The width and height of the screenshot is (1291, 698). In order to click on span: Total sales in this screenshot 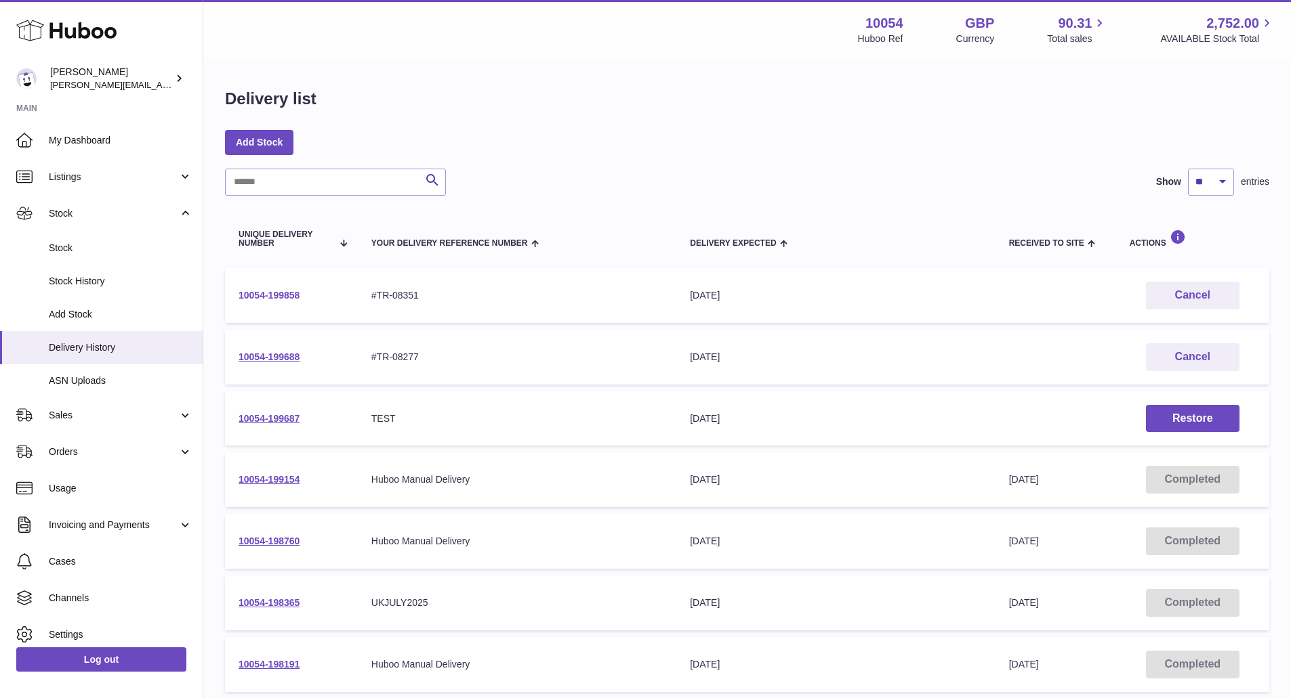, I will do `click(1076, 39)`.